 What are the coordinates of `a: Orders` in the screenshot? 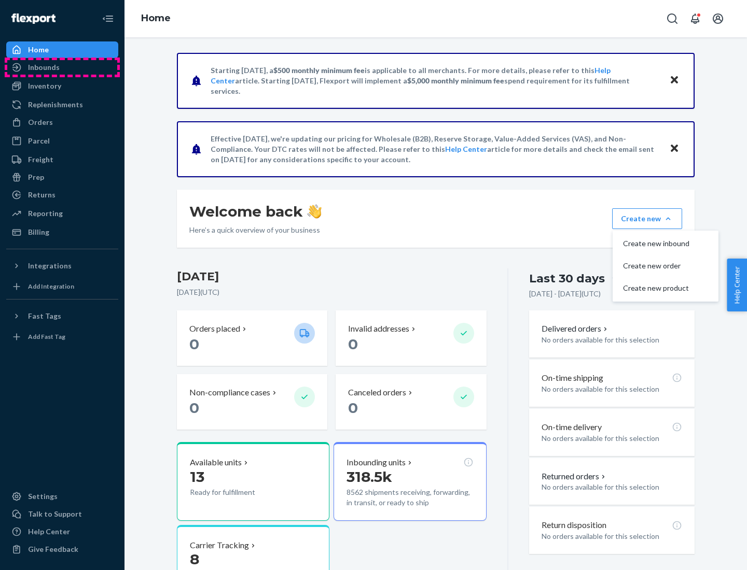 It's located at (62, 122).